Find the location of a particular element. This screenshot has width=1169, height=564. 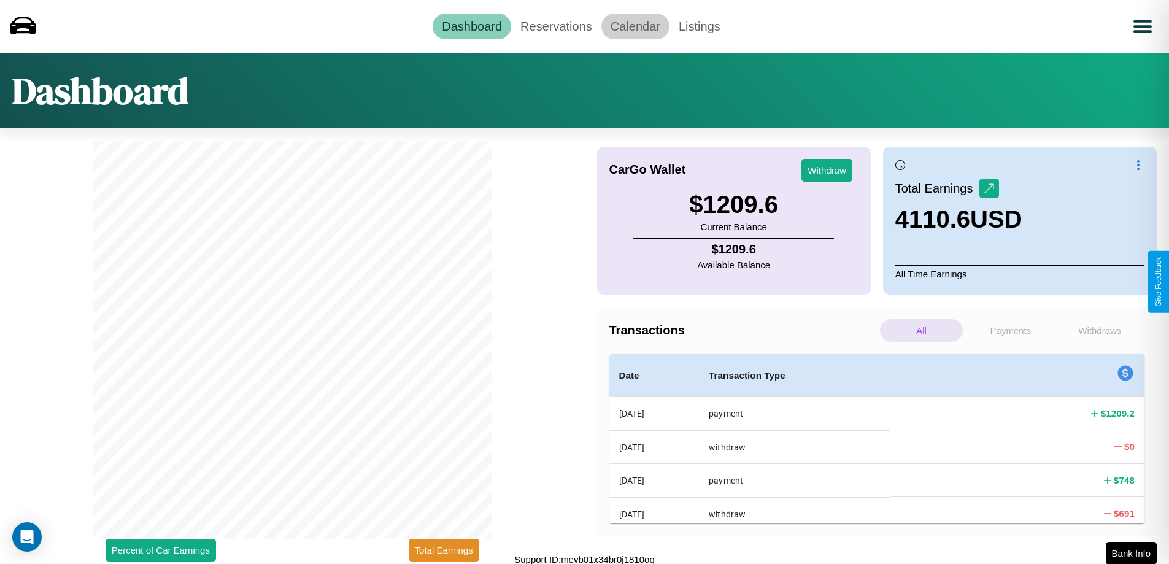

a: Reservations is located at coordinates (556, 26).